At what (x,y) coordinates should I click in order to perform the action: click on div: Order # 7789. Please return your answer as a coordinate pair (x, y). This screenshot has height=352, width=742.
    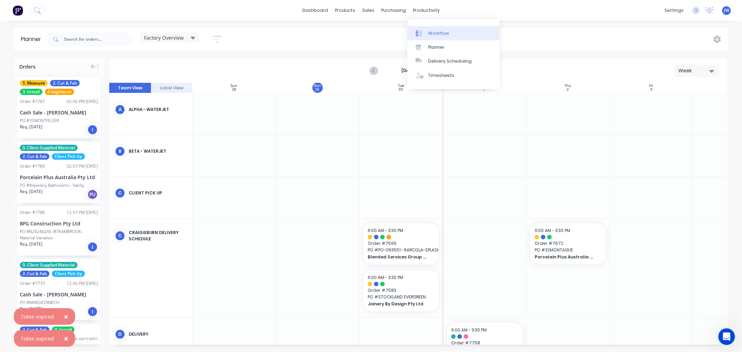
    Looking at the image, I should click on (32, 166).